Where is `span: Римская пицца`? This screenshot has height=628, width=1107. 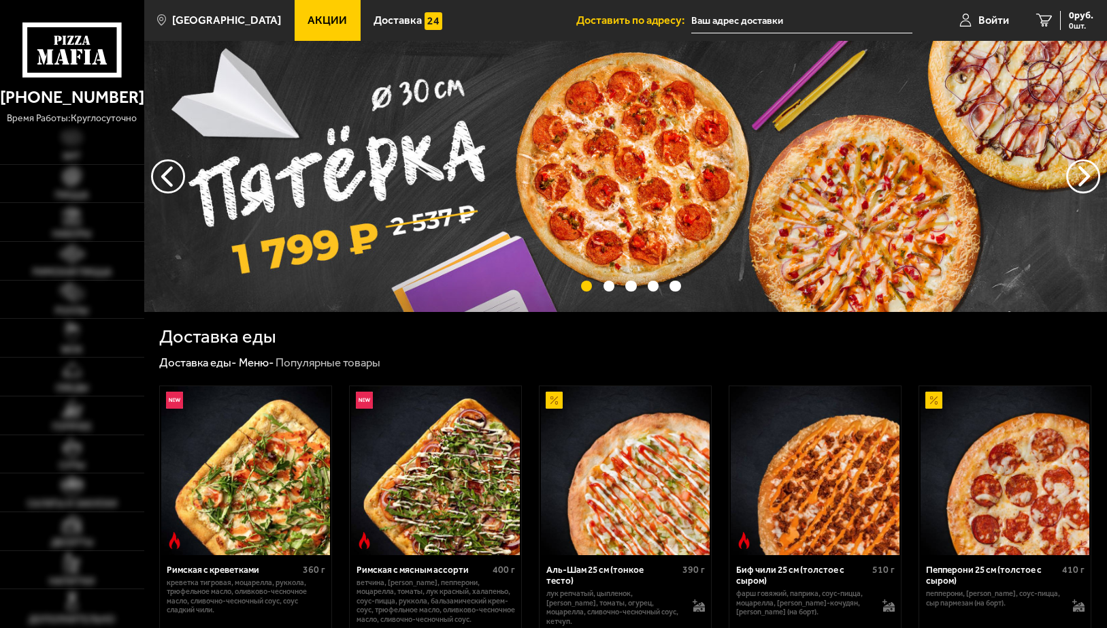 span: Римская пицца is located at coordinates (72, 272).